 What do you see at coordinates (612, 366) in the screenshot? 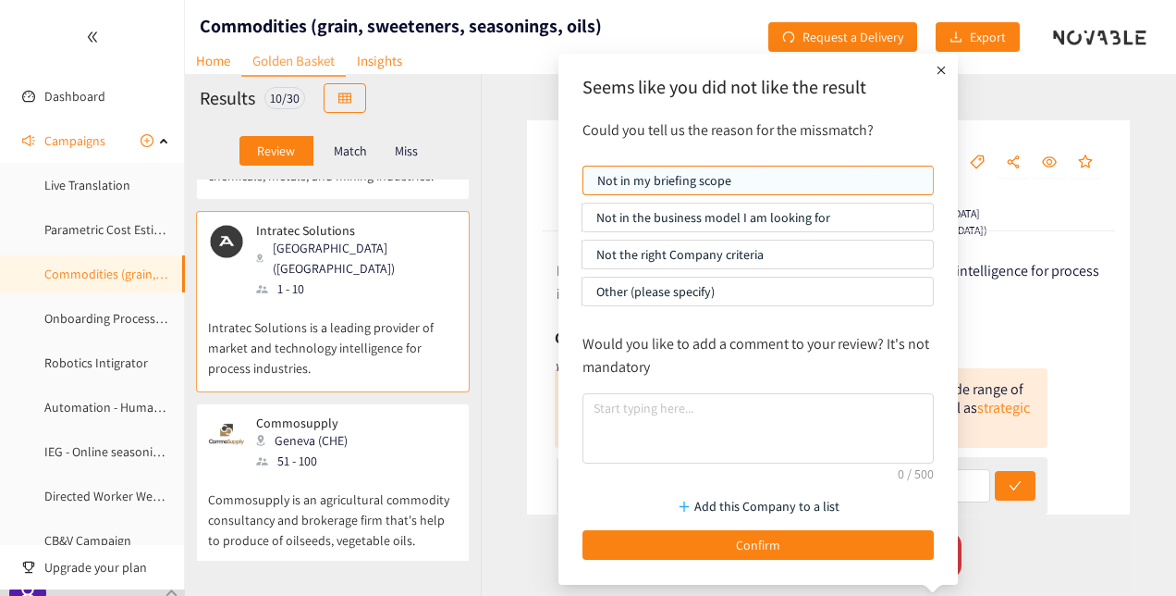
I see `i: Your Novable Expert says` at bounding box center [612, 366].